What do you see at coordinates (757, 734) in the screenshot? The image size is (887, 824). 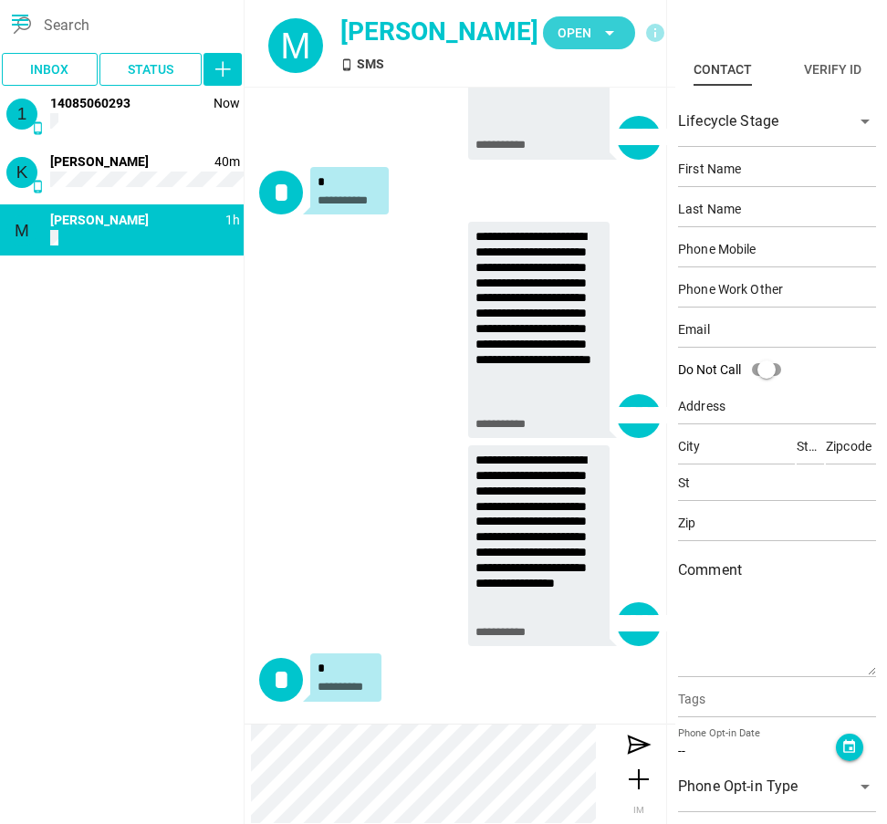 I see `div: Phone Opt-in Date` at bounding box center [757, 734].